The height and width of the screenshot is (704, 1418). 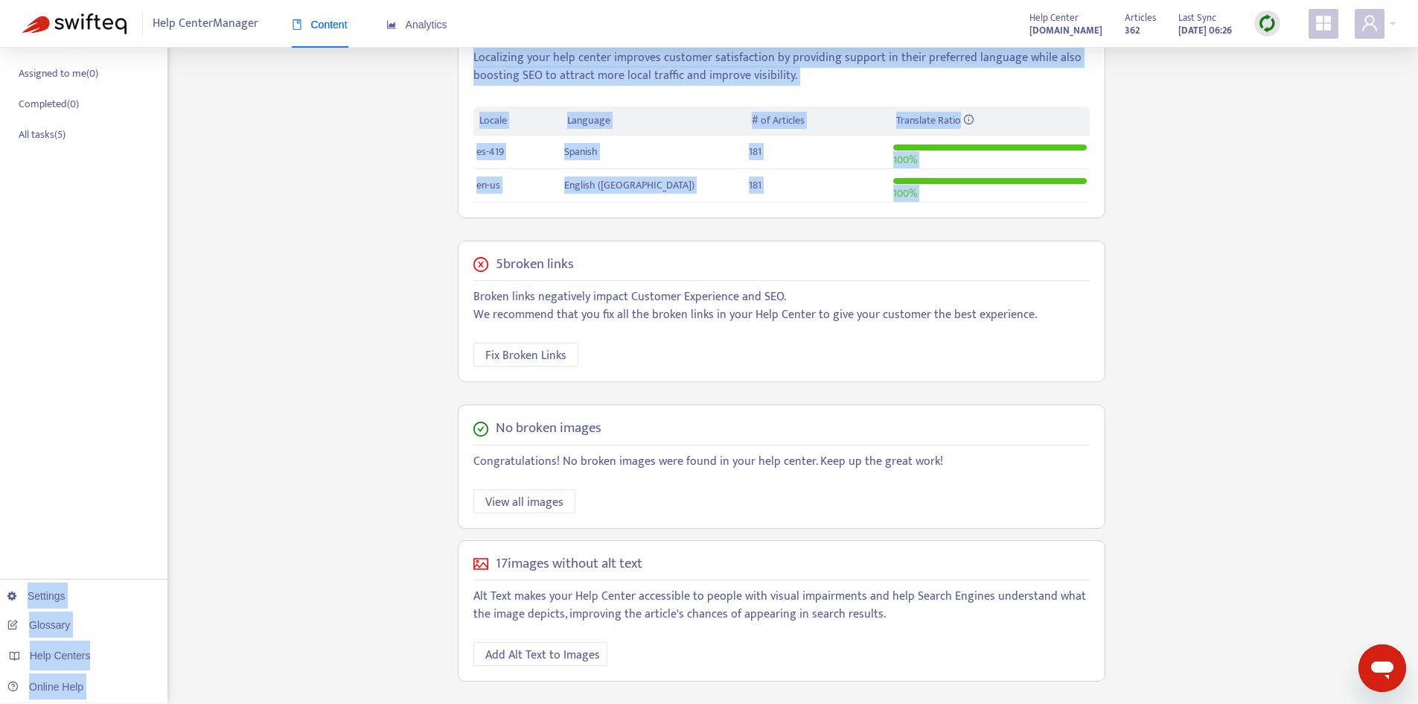 I want to click on button: Add Alt Text to Images, so click(x=541, y=654).